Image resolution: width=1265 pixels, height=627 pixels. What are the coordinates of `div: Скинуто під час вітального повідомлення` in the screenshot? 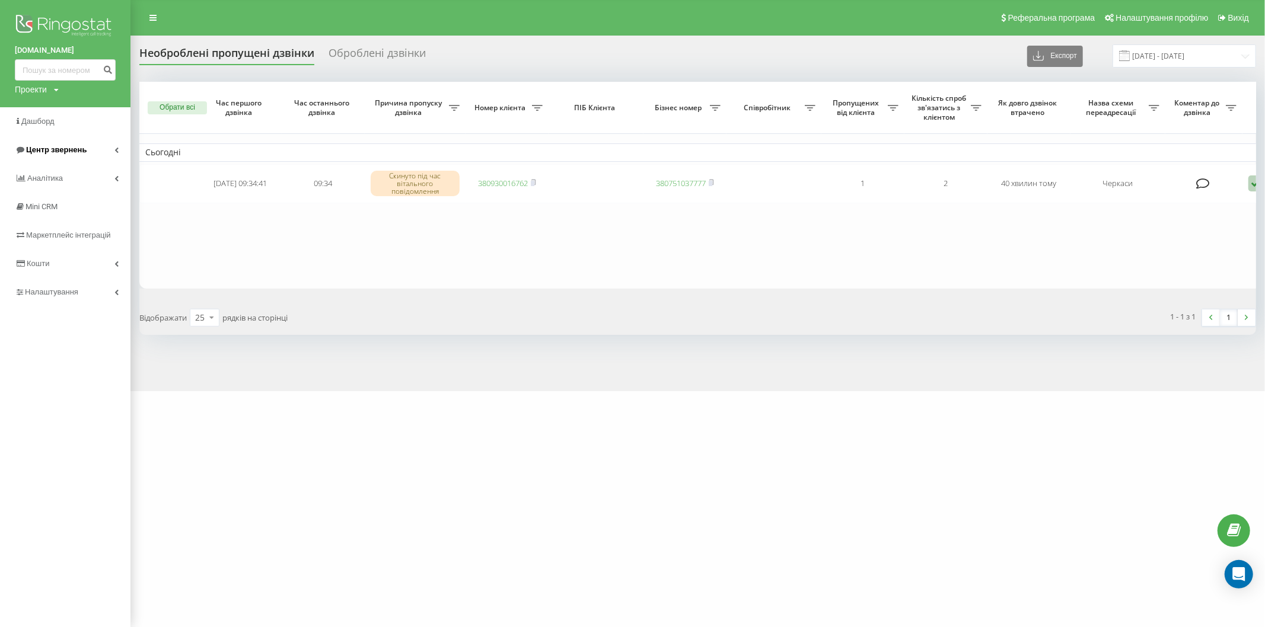 It's located at (415, 184).